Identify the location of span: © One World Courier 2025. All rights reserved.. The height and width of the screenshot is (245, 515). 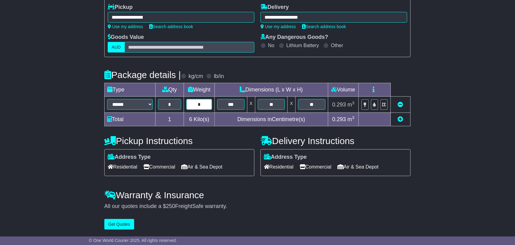
(133, 240).